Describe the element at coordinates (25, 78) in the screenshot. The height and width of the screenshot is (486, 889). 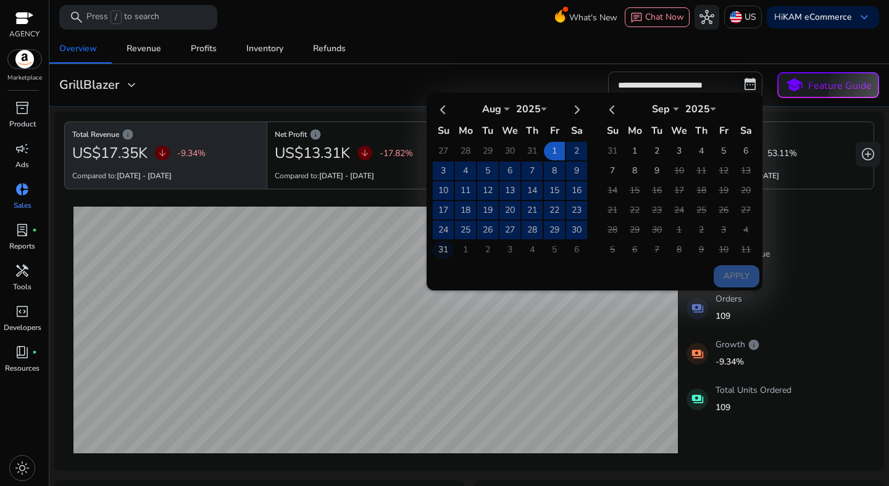
I see `p: Marketplace` at that location.